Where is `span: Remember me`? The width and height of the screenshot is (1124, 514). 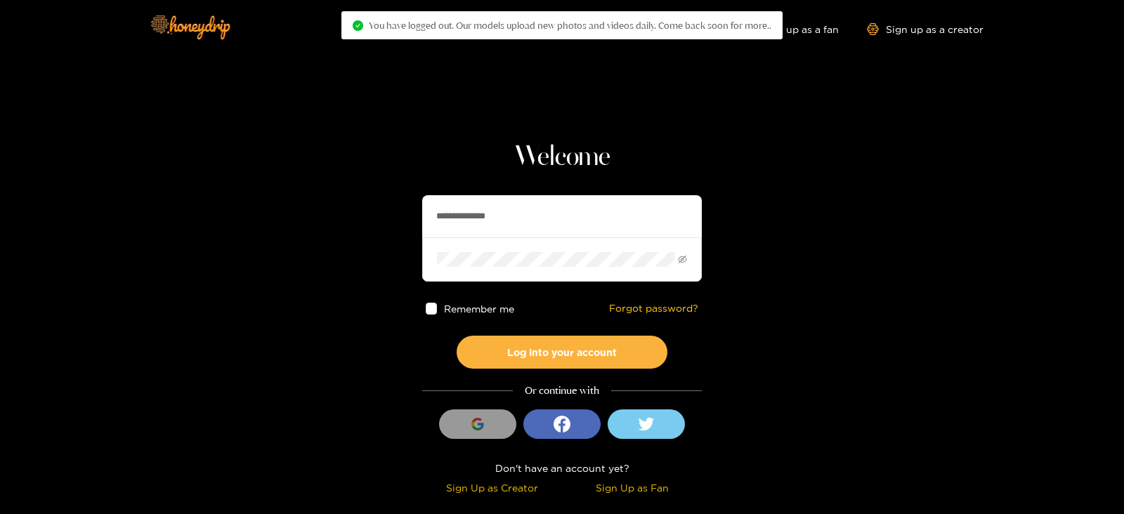 span: Remember me is located at coordinates (480, 308).